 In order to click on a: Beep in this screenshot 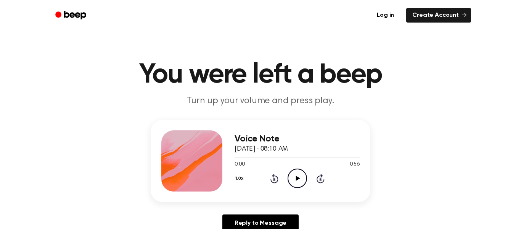, I will do `click(71, 15)`.